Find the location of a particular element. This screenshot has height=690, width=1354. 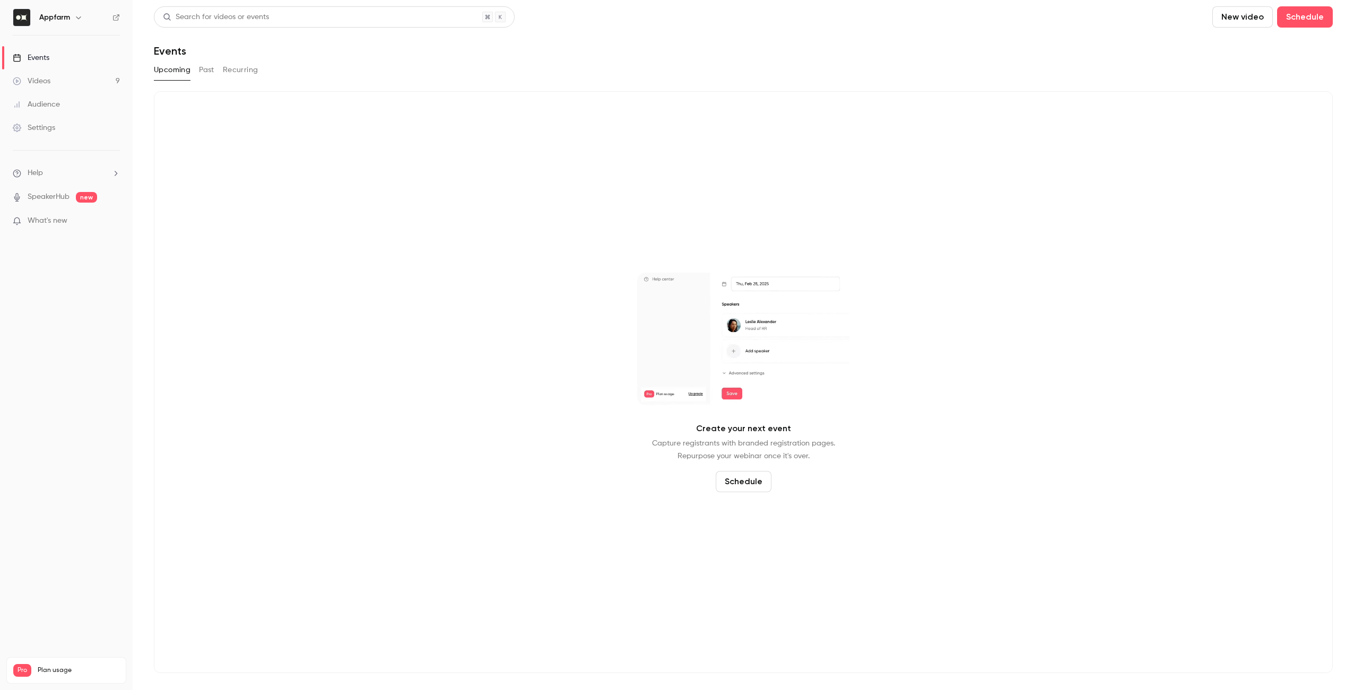

button: New video is located at coordinates (1243, 17).